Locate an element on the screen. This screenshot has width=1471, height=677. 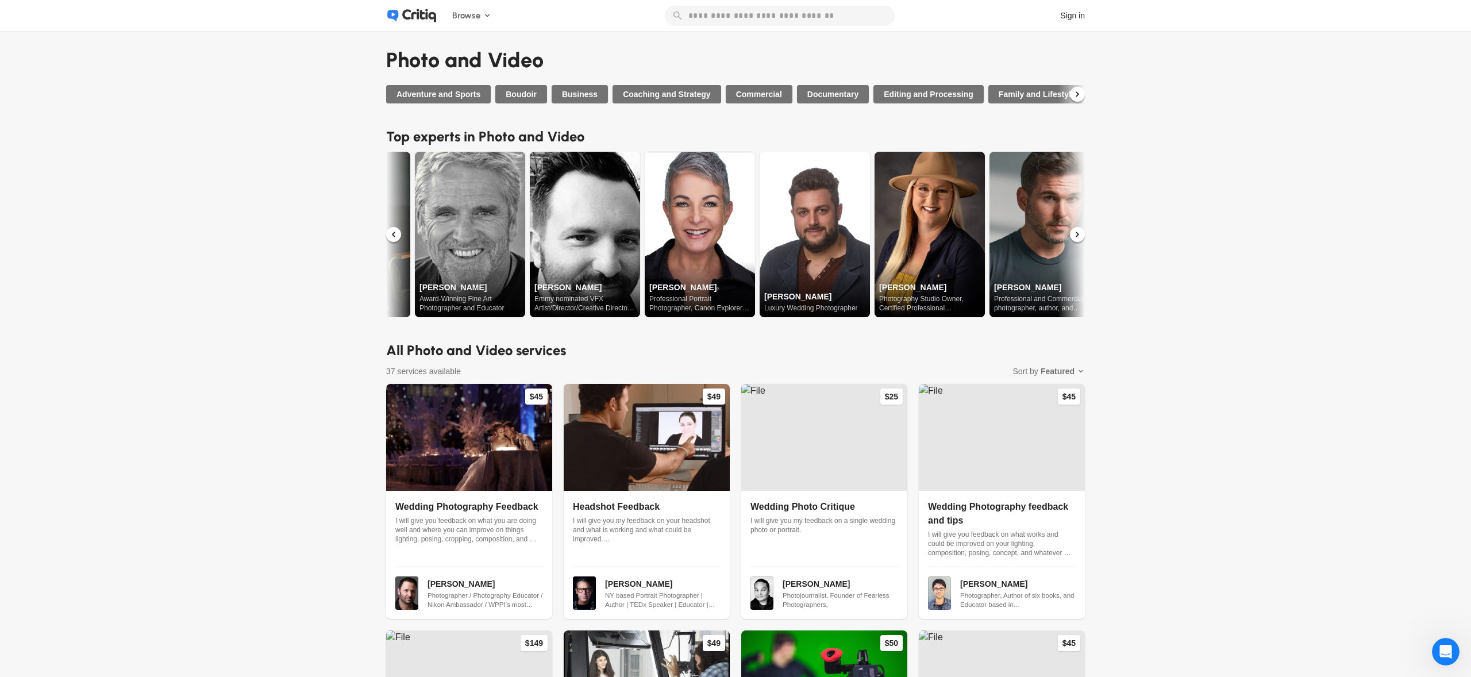
a: $49Headshot FeedbackI will give you my feedback on your headshot and what is working and what cou... is located at coordinates (647, 501).